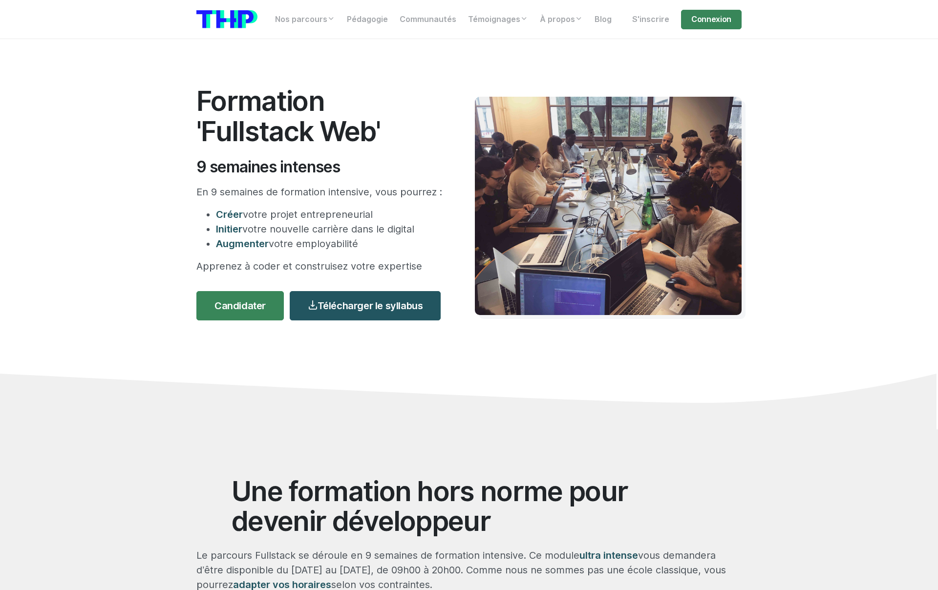  I want to click on h2: 9 semaines intenses, so click(321, 167).